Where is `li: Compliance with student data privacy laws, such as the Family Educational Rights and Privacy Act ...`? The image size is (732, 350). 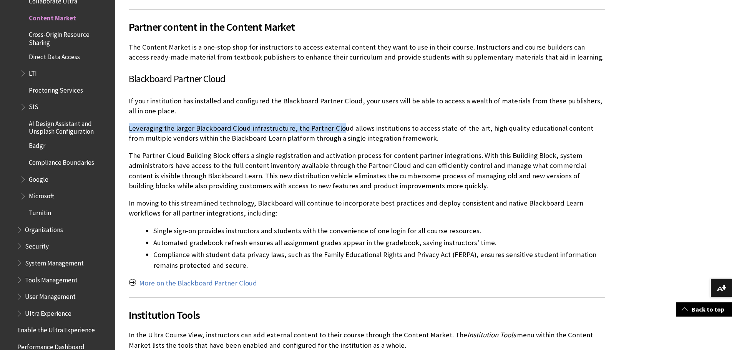 li: Compliance with student data privacy laws, such as the Family Educational Rights and Privacy Act ... is located at coordinates (379, 260).